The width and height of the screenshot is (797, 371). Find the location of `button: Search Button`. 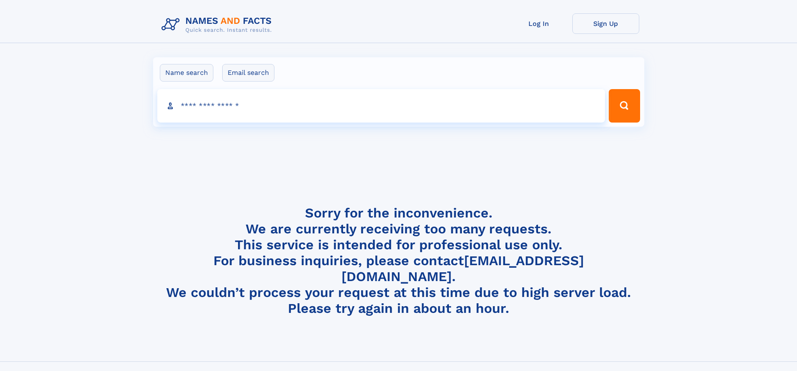

button: Search Button is located at coordinates (624, 106).